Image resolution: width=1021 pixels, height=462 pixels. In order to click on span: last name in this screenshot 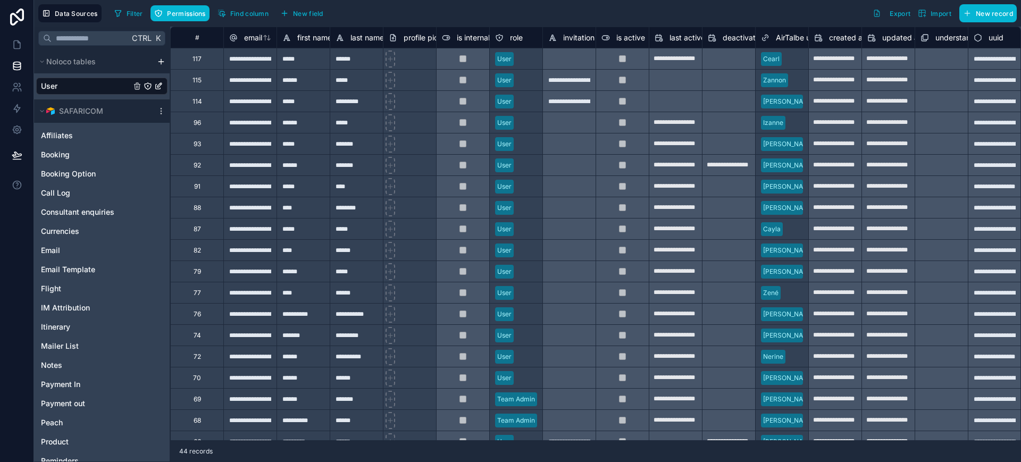, I will do `click(367, 38)`.